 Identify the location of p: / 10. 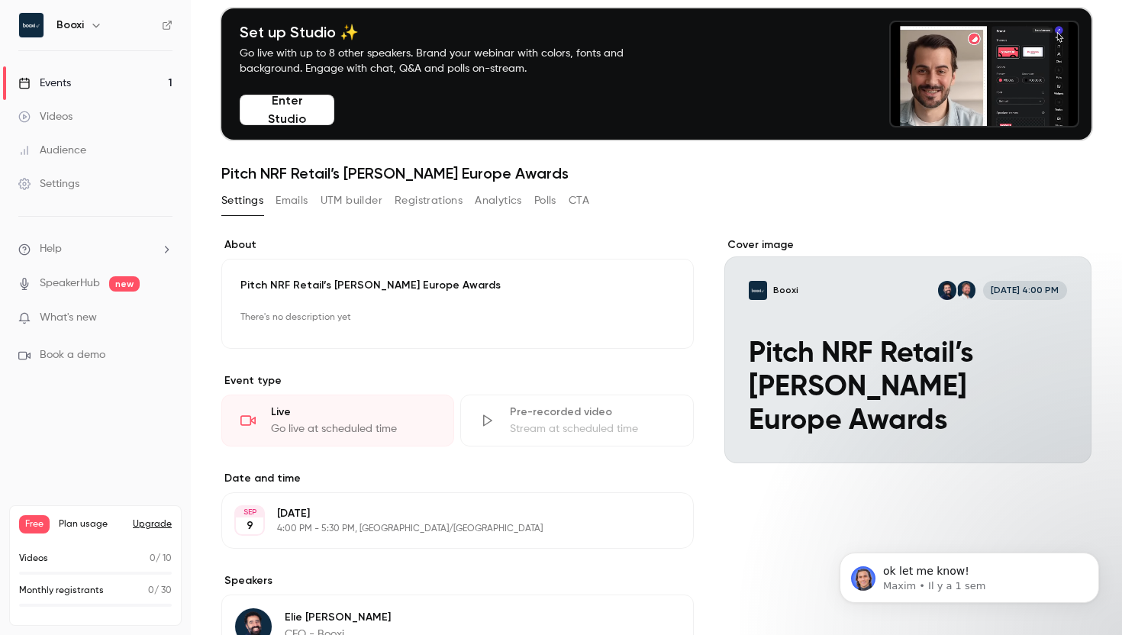
(160, 558).